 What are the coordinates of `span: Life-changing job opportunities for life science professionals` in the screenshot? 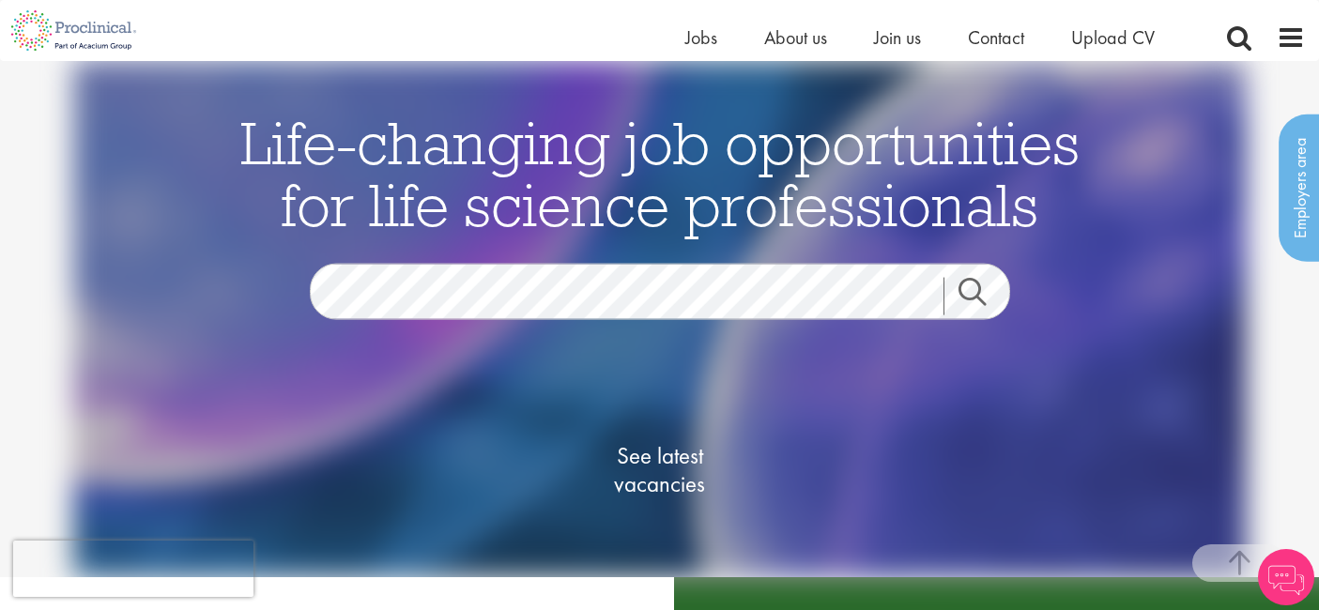 It's located at (660, 173).